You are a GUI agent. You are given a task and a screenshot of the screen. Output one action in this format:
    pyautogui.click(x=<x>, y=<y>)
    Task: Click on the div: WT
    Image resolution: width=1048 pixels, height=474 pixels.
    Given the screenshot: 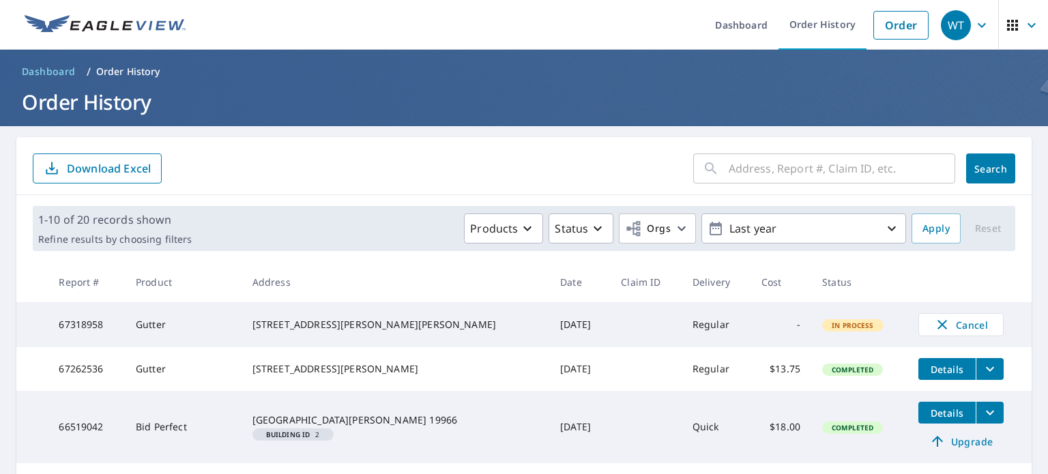 What is the action you would take?
    pyautogui.click(x=956, y=25)
    